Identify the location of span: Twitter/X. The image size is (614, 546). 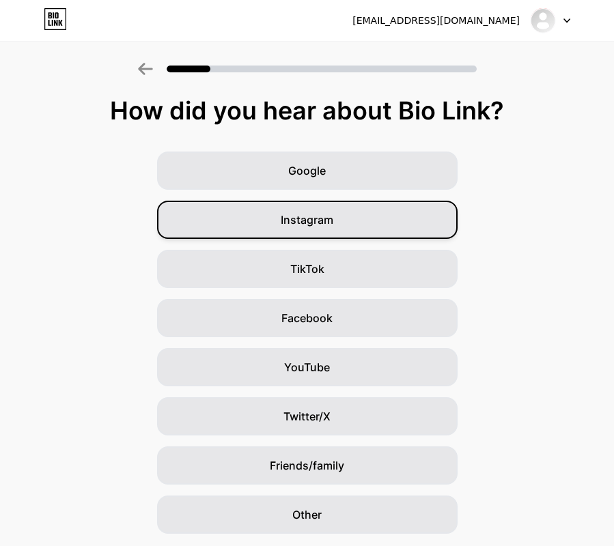
(307, 416).